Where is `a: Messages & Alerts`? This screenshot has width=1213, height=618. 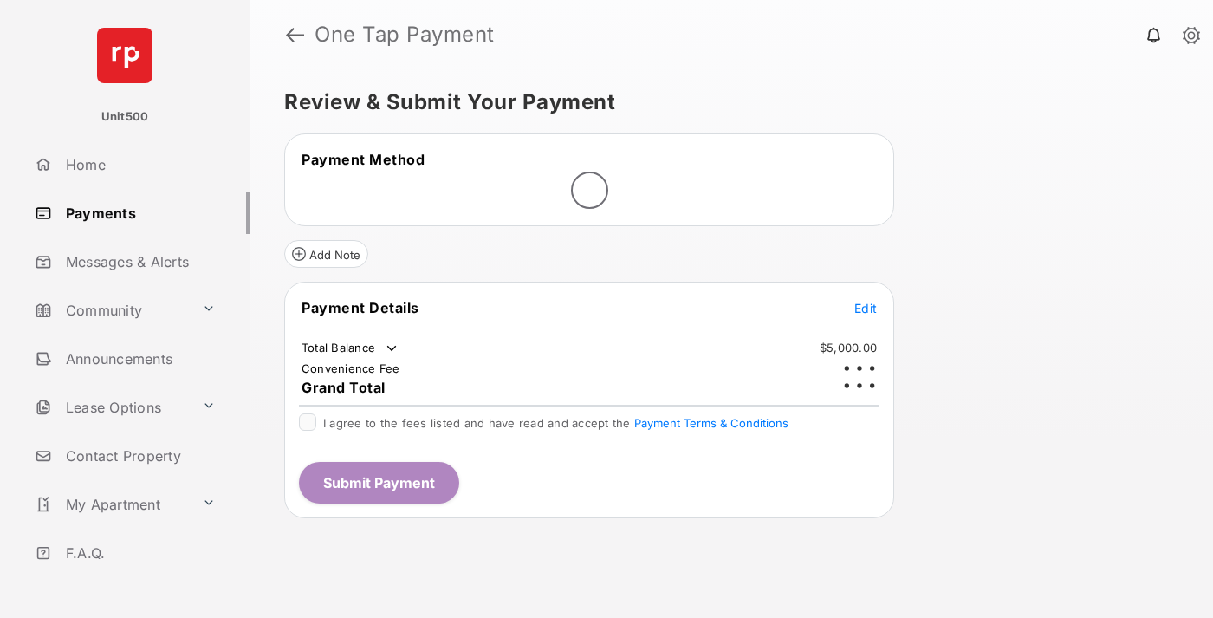
a: Messages & Alerts is located at coordinates (139, 262).